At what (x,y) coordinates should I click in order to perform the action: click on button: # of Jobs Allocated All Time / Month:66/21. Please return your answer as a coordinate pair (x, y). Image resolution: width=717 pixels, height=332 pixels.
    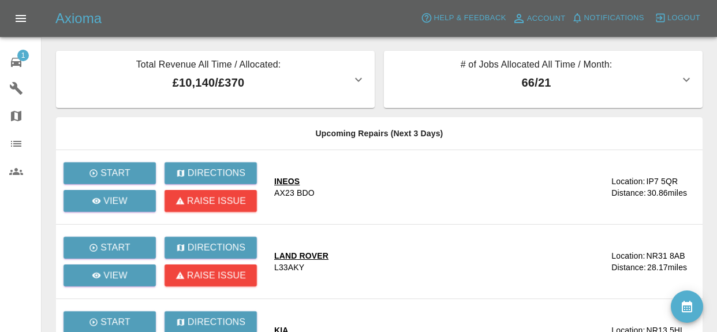
    Looking at the image, I should click on (543, 79).